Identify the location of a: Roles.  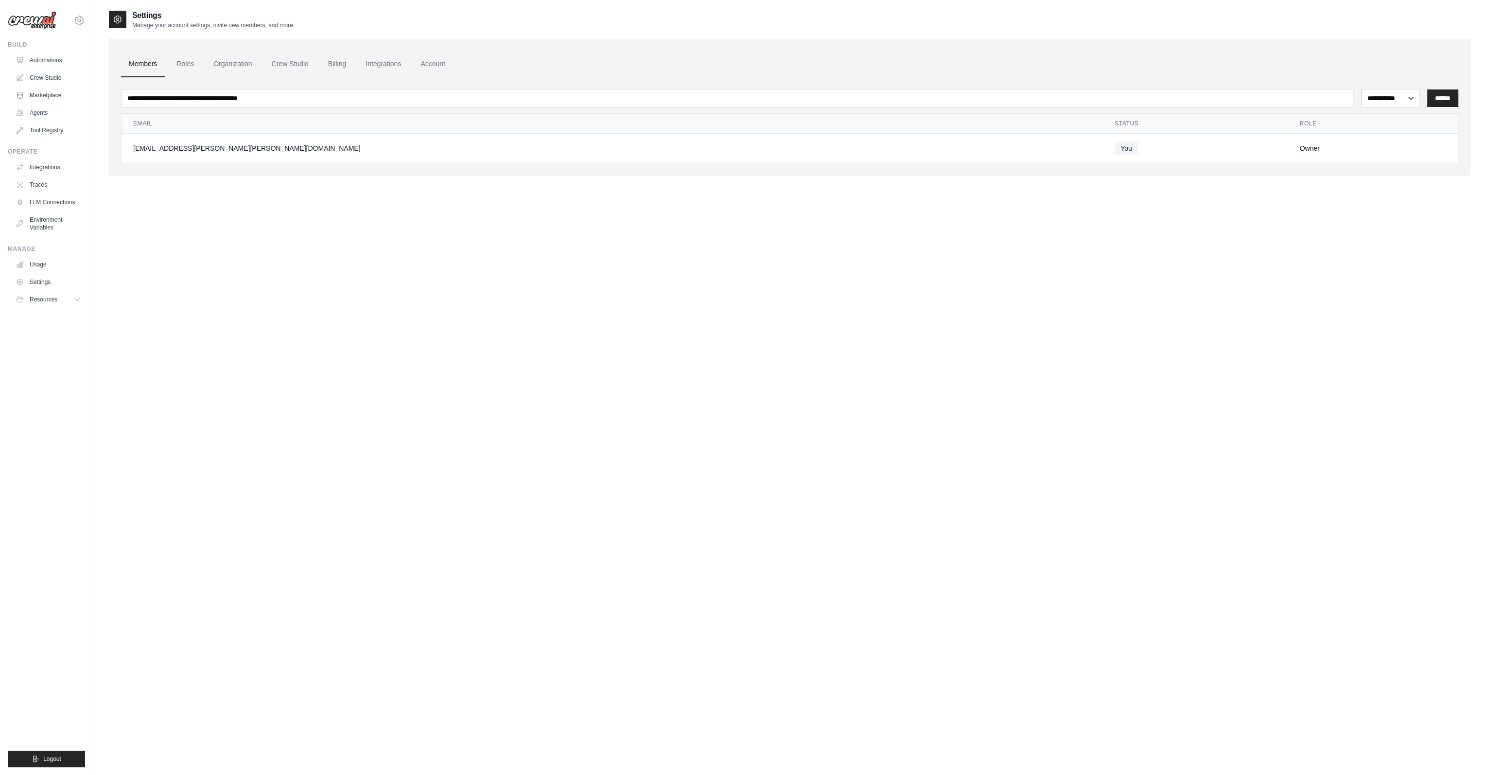
(185, 64).